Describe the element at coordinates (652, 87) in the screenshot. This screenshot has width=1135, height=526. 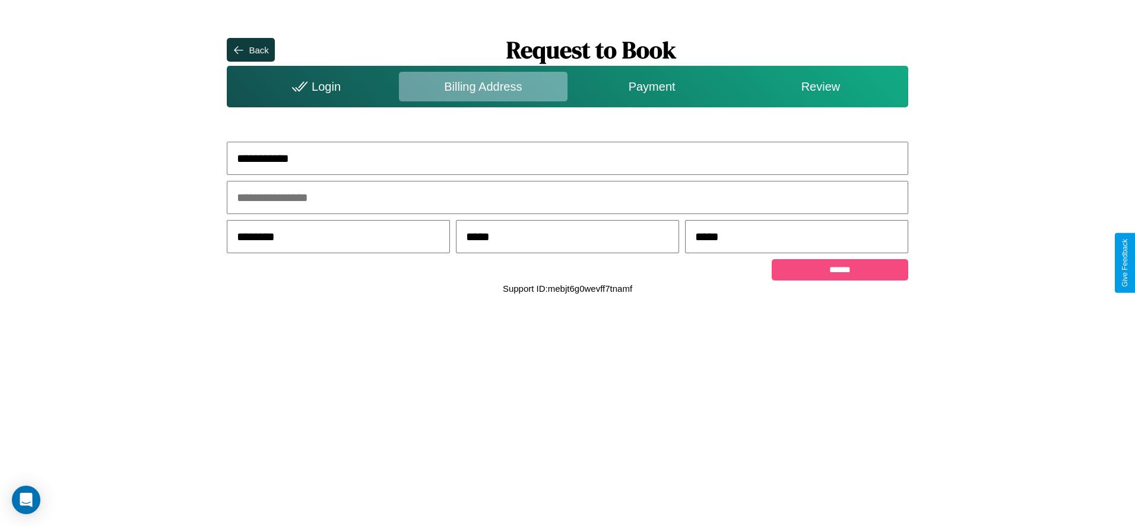
I see `div: Payment` at that location.